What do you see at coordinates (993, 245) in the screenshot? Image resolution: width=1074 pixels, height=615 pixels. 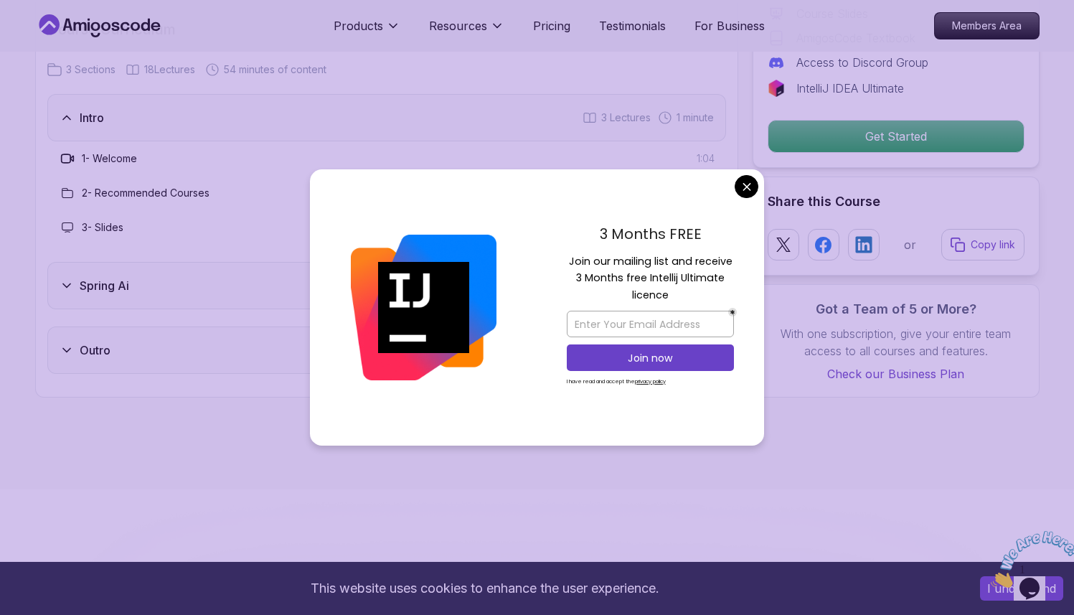 I see `p: Copy link` at bounding box center [993, 245].